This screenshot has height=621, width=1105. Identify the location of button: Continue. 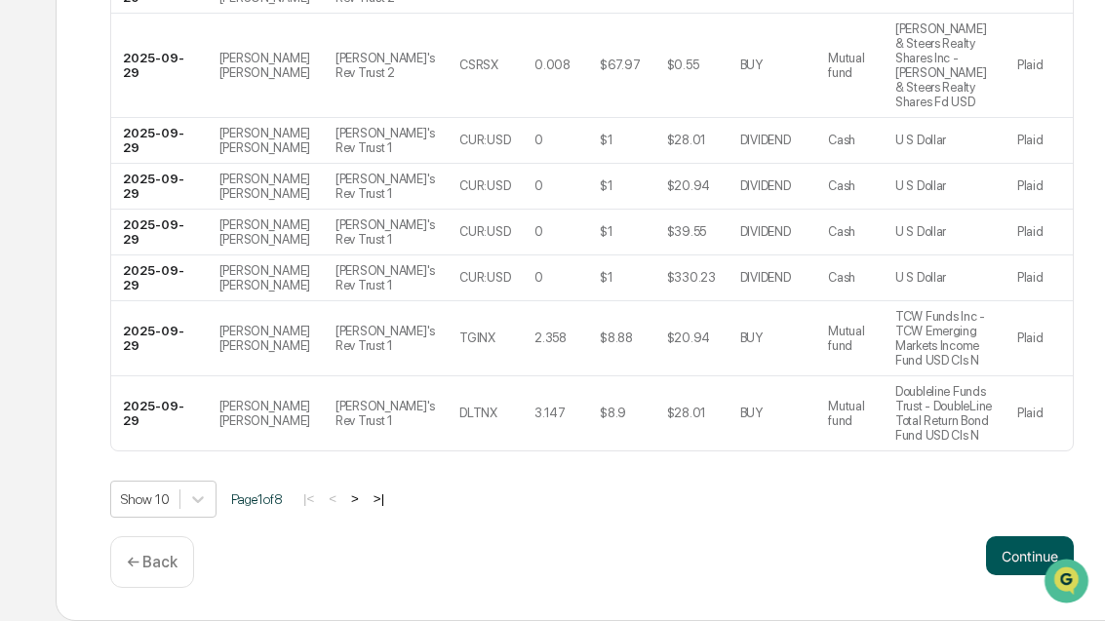
(1031, 556).